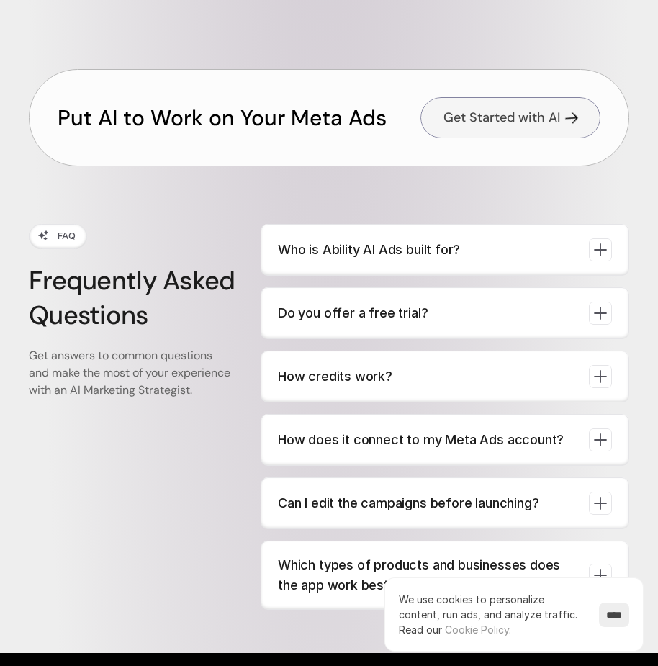 The height and width of the screenshot is (666, 658). Describe the element at coordinates (428, 503) in the screenshot. I see `p: Can I edit the campaigns before launching?` at that location.